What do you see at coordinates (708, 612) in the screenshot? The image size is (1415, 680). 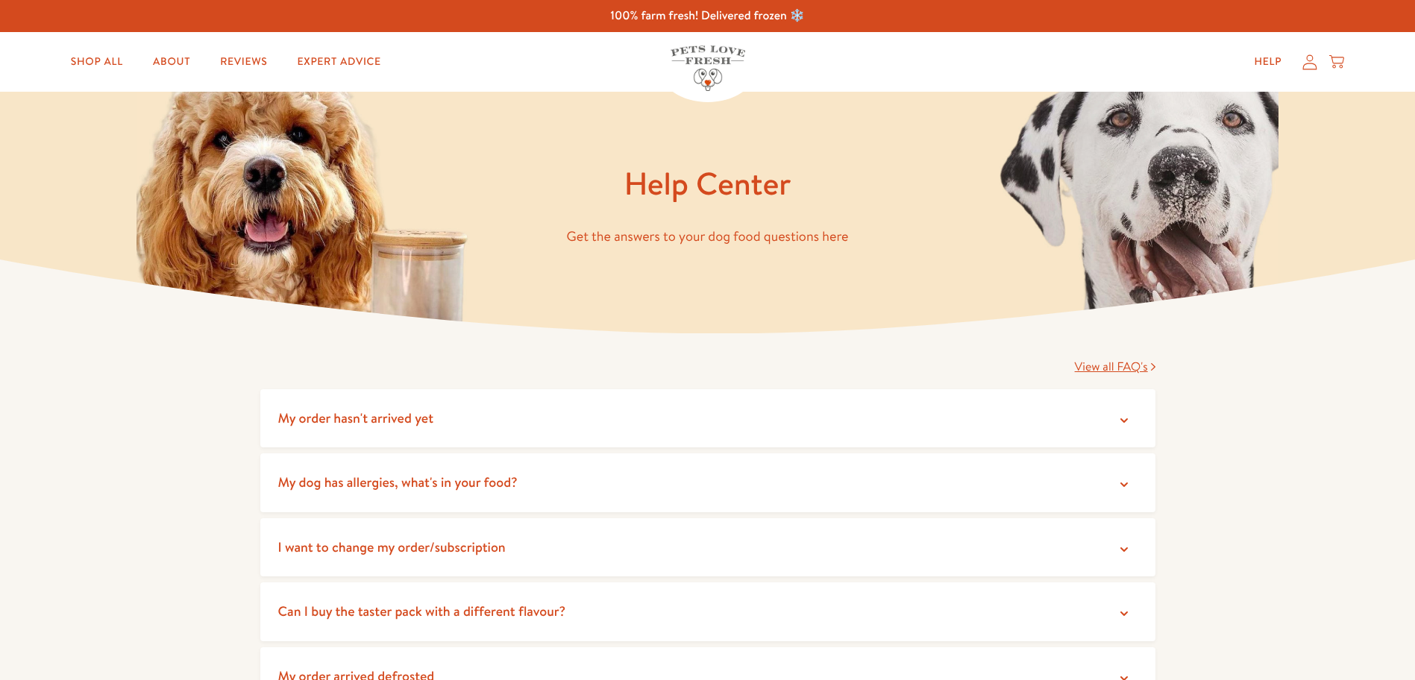 I see `summary: Can I buy the taster pack with a different flavour?` at bounding box center [708, 612].